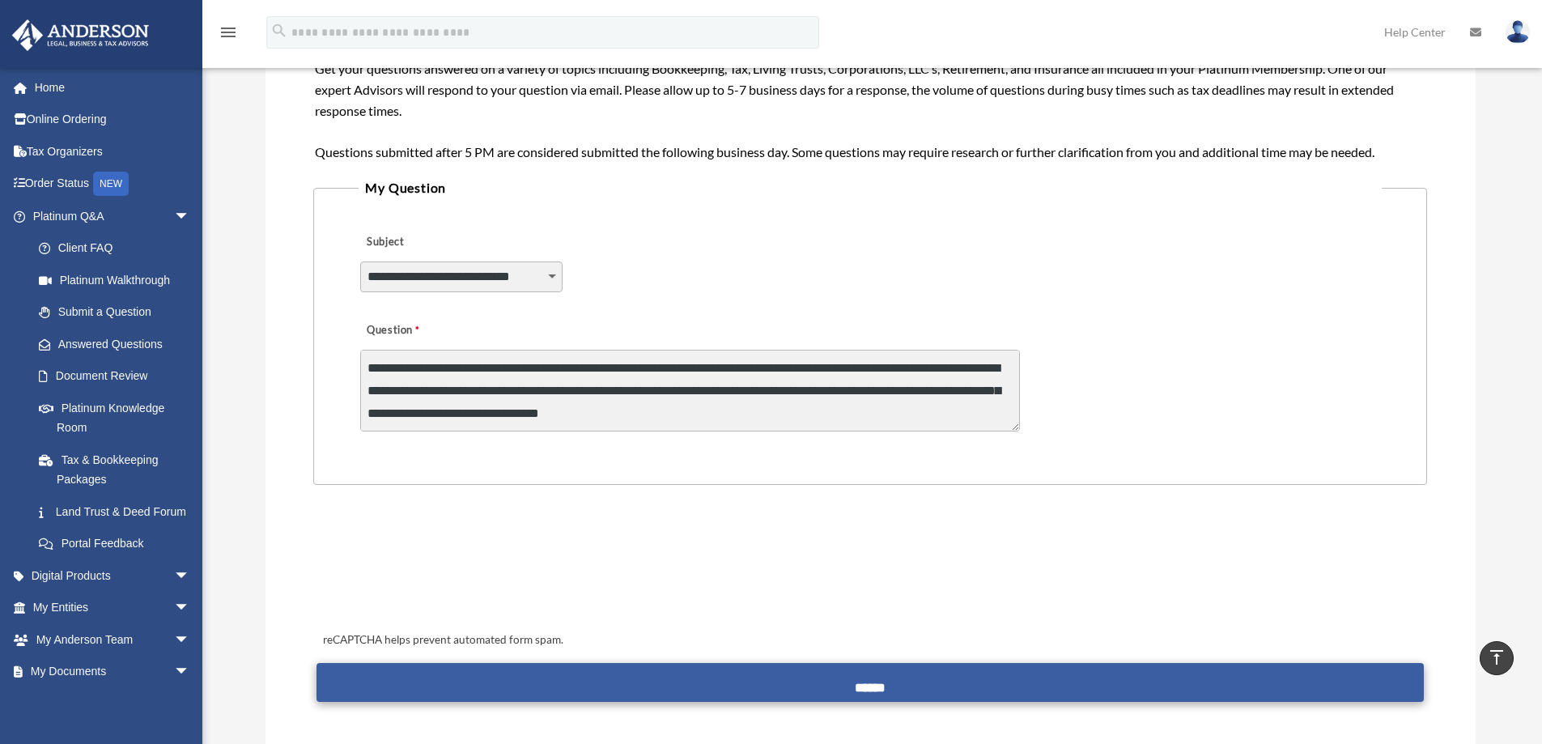 The image size is (1542, 744). Describe the element at coordinates (118, 376) in the screenshot. I see `a: Document Review` at that location.